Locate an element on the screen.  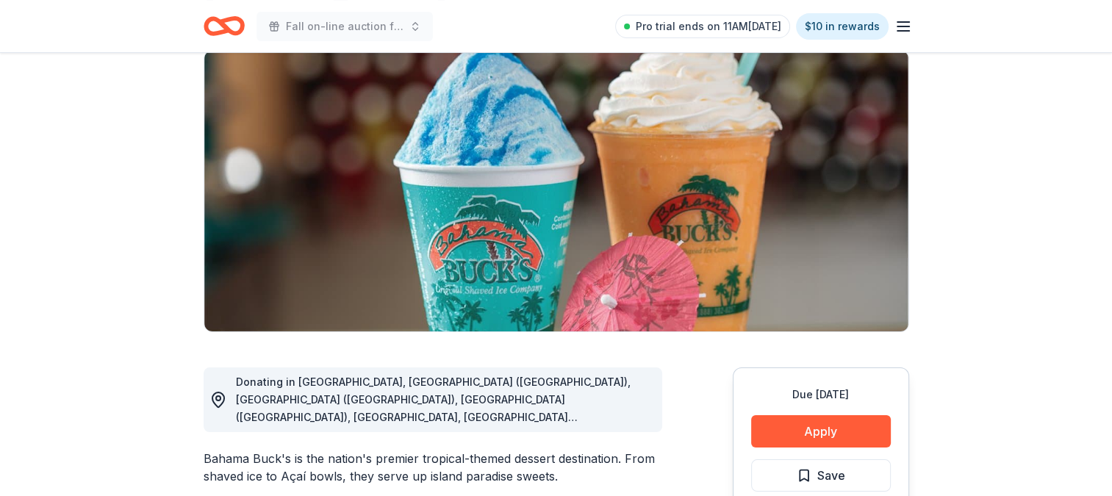
div: Bahama Buck's is the nation's premier tropical-themed dessert destination. From shaved ice to Aça... is located at coordinates (433, 467).